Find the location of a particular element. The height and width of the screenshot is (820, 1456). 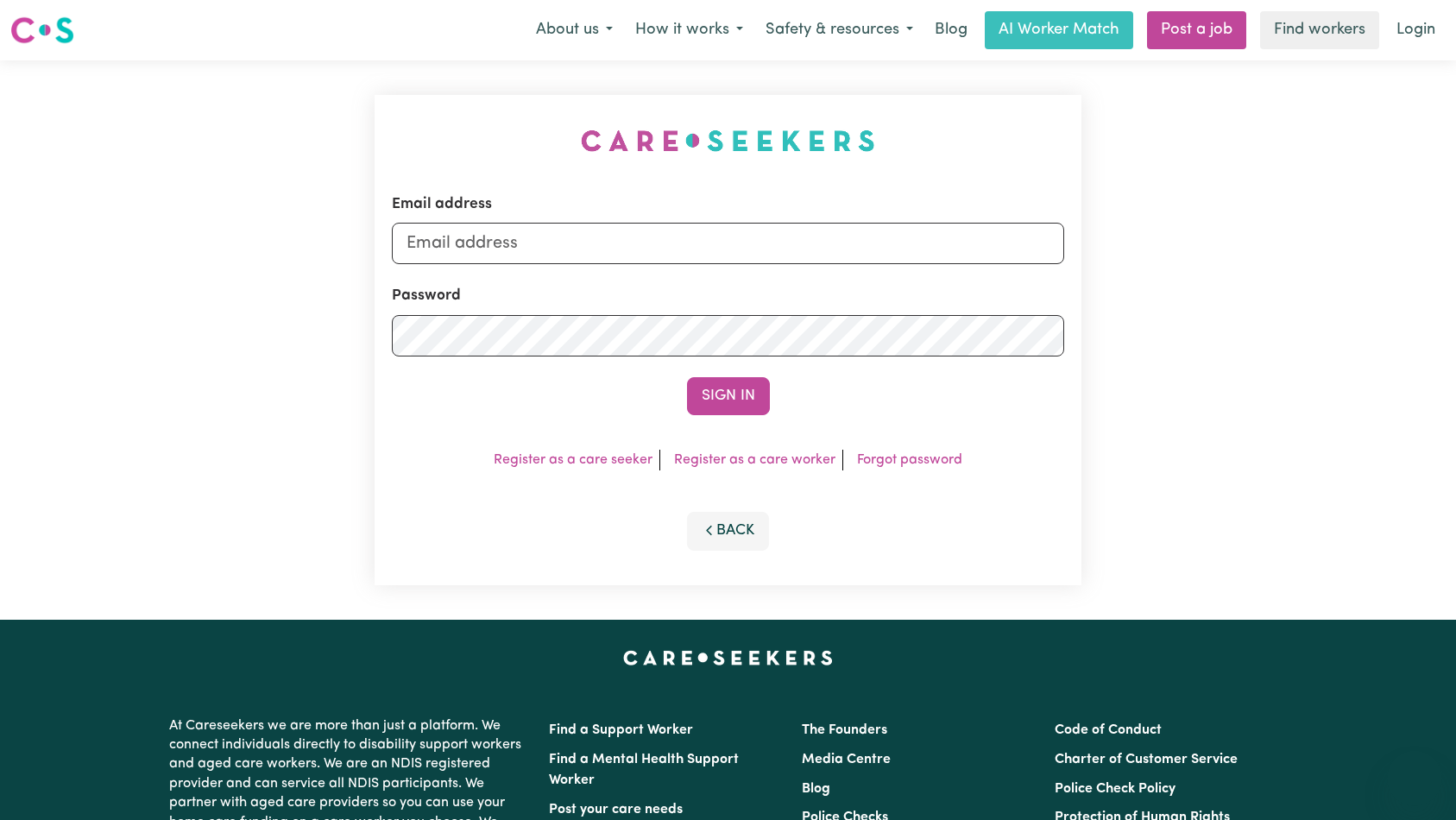

a: Find workers is located at coordinates (1319, 30).